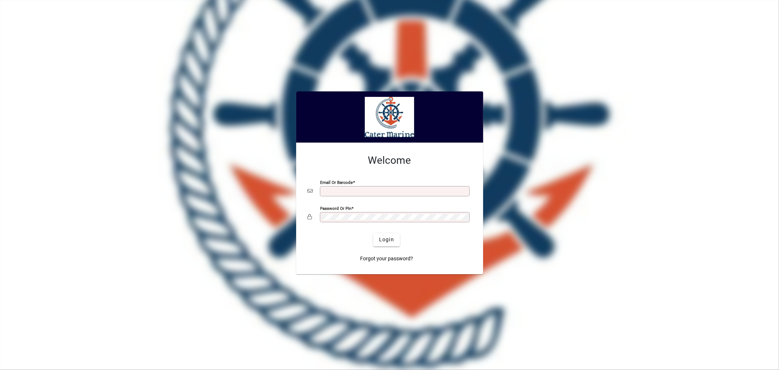 The width and height of the screenshot is (779, 370). What do you see at coordinates (337, 182) in the screenshot?
I see `mat-label: Email or Barcode` at bounding box center [337, 182].